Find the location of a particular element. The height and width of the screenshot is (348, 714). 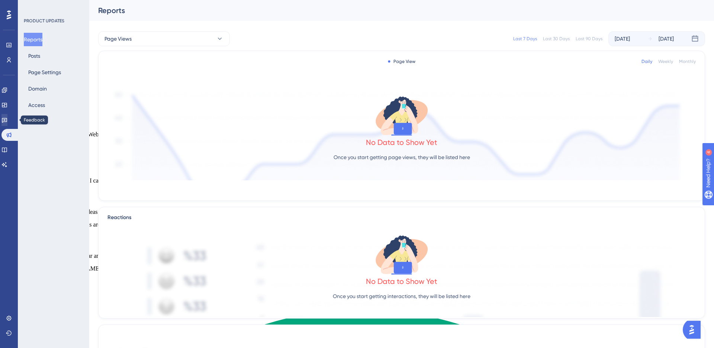

div: Last 7 Days is located at coordinates (525, 39).